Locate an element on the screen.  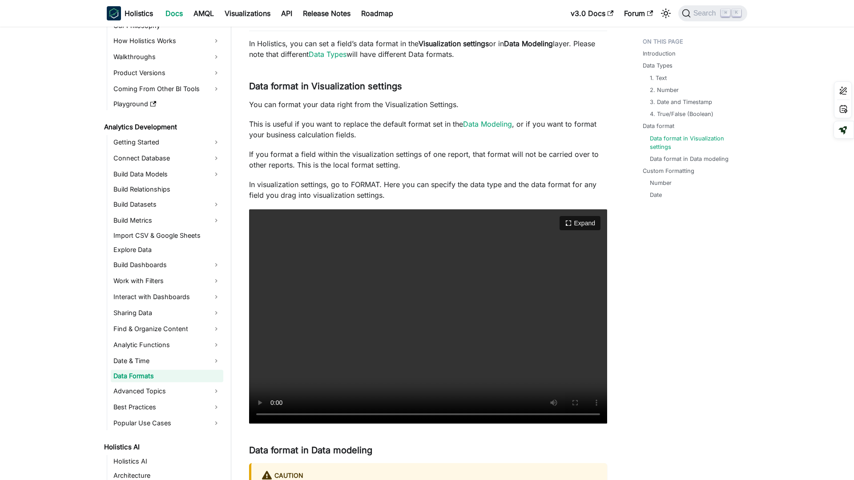
span: Search is located at coordinates (706, 13).